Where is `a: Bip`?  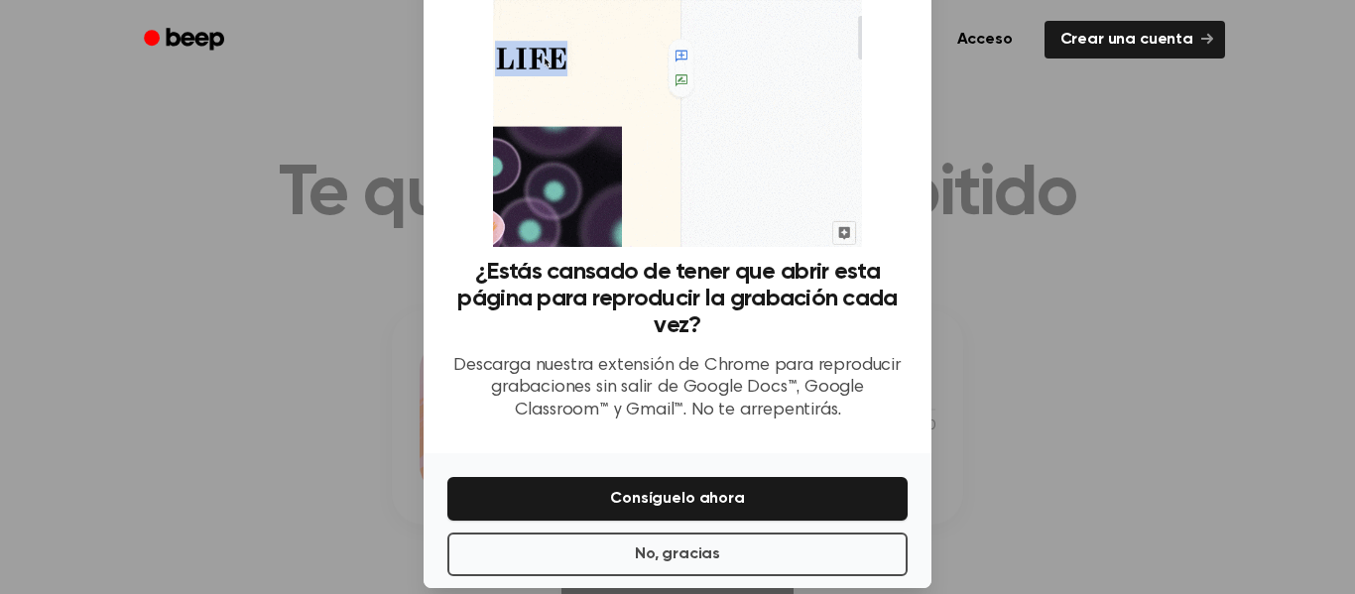 a: Bip is located at coordinates (186, 40).